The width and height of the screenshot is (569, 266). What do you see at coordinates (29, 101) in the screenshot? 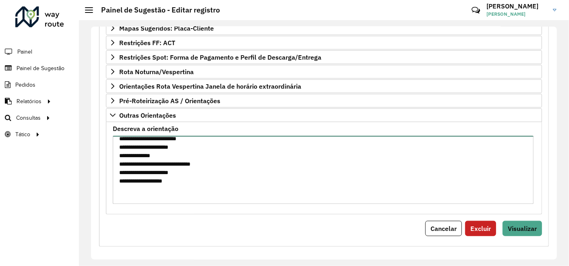
I see `span: Relatórios` at bounding box center [29, 101].